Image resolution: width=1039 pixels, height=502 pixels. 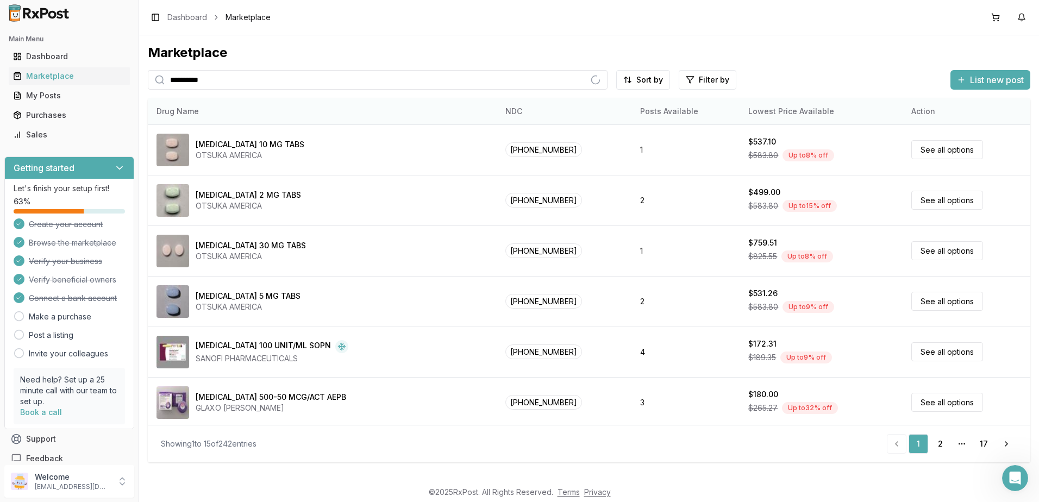 What do you see at coordinates (762, 243) in the screenshot?
I see `div: $759.51` at bounding box center [762, 243].